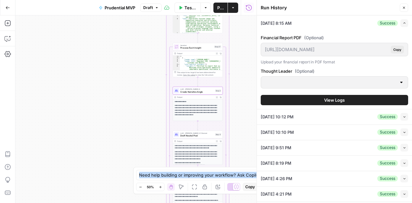  What do you see at coordinates (218, 90) in the screenshot?
I see `div: Step 3` at bounding box center [218, 90].